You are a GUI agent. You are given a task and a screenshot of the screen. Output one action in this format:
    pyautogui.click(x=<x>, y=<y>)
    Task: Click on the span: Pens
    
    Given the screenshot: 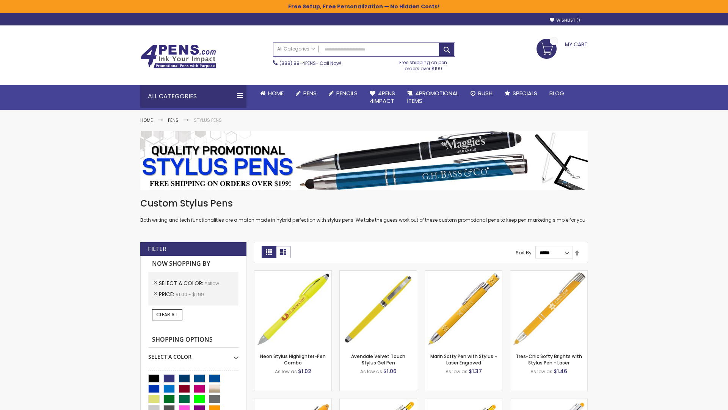 What is the action you would take?
    pyautogui.click(x=310, y=93)
    